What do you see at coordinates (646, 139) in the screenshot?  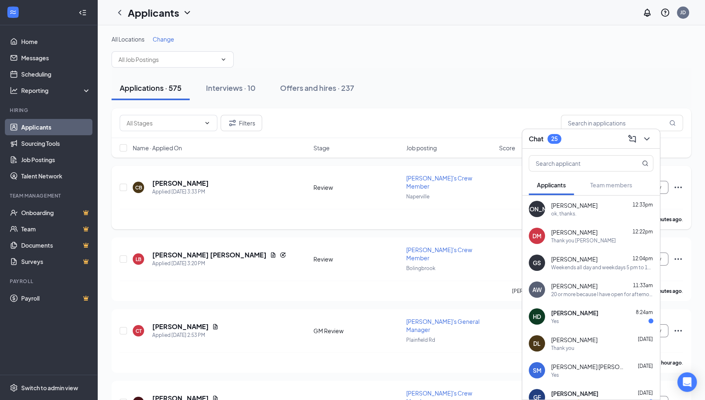 I see `button: ChevronDown` at bounding box center [646, 139].